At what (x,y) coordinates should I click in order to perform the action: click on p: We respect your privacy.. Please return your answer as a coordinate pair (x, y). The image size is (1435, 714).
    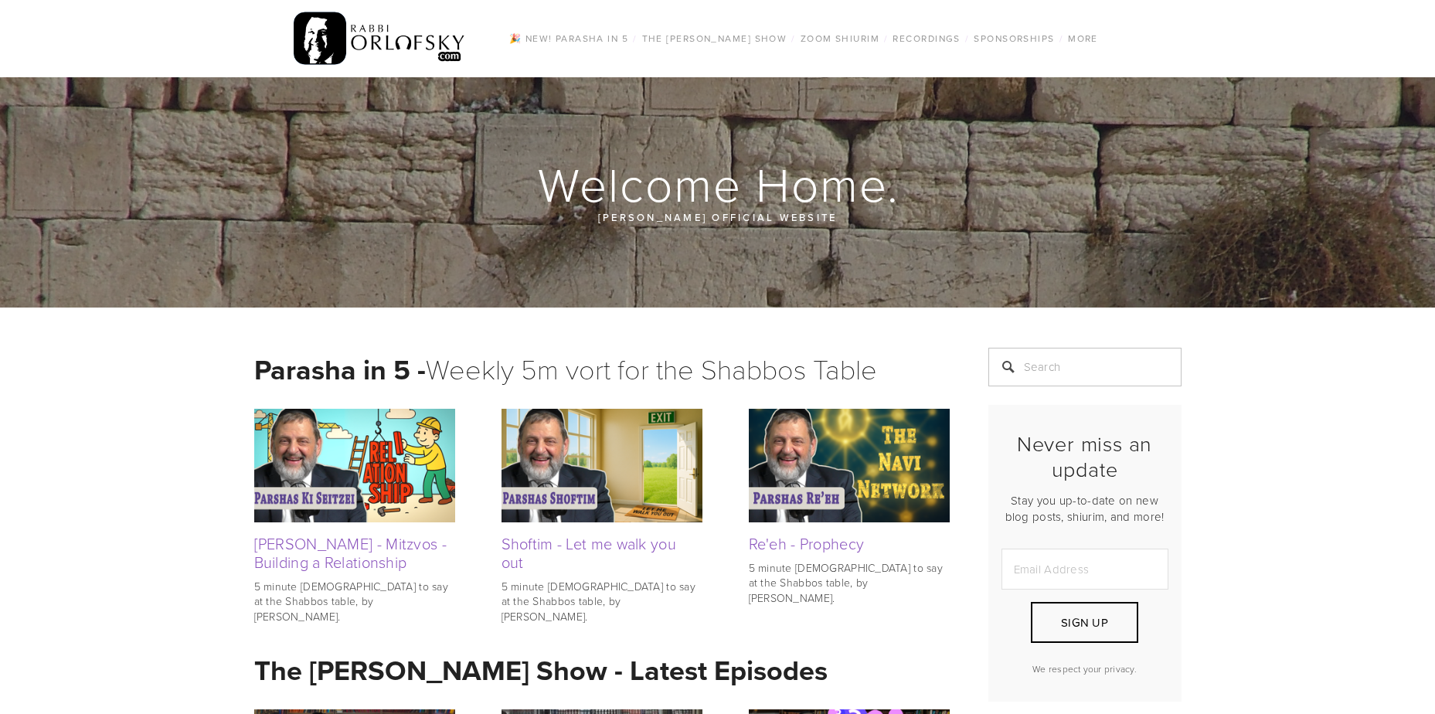
    Looking at the image, I should click on (1085, 669).